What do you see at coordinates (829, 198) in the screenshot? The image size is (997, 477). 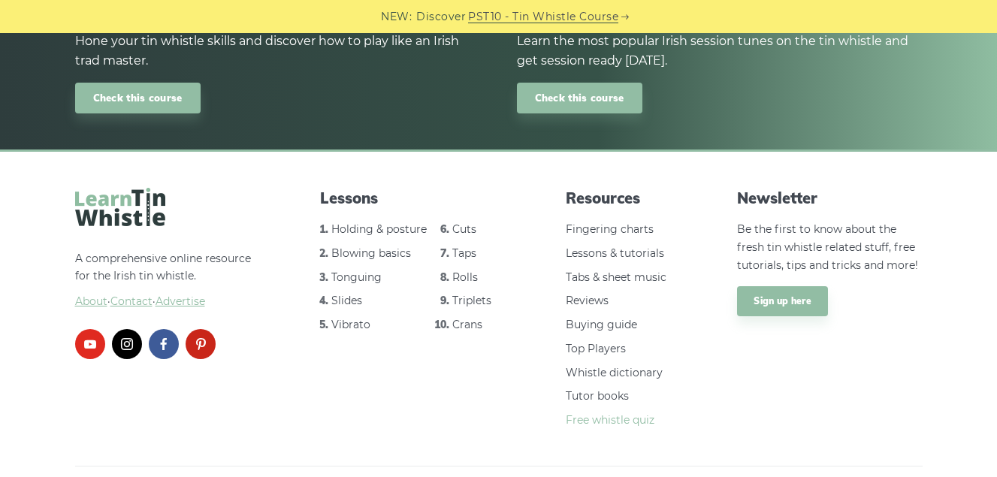 I see `span: Newsletter` at bounding box center [829, 198].